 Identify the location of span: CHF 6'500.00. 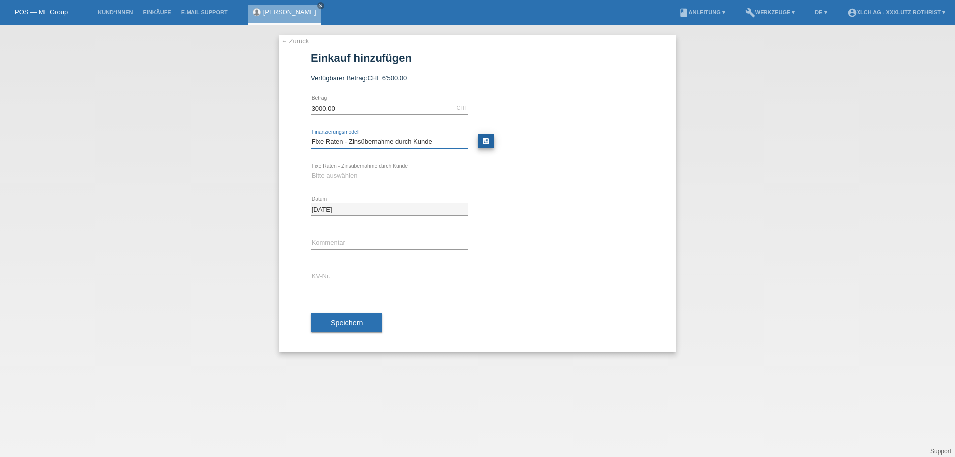
(387, 78).